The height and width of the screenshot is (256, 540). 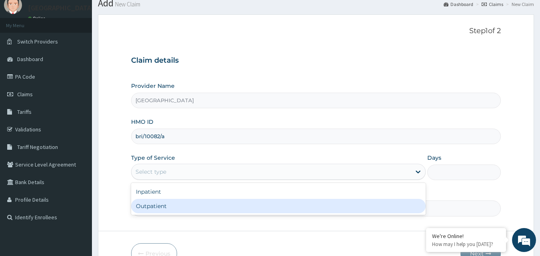 What do you see at coordinates (434, 158) in the screenshot?
I see `label: Days` at bounding box center [434, 158].